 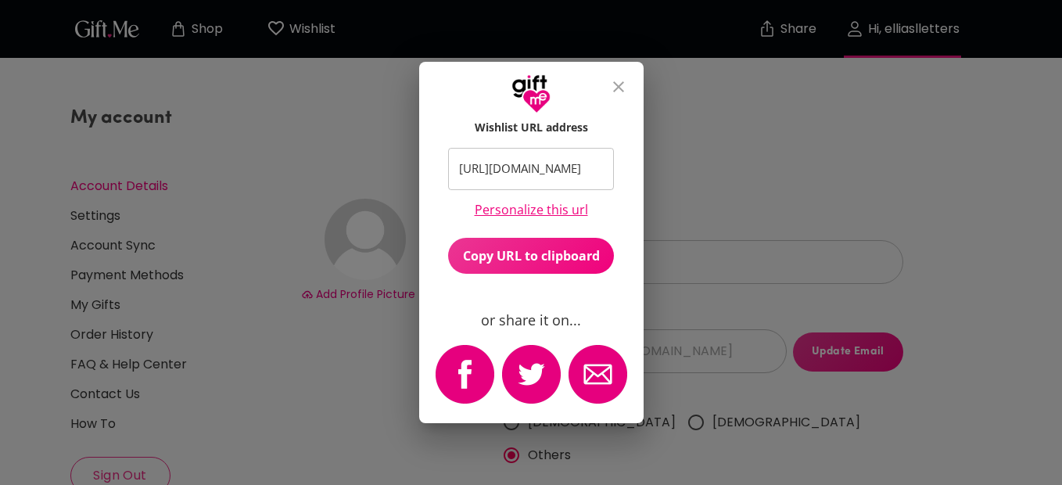 I want to click on button: facebook, so click(x=464, y=375).